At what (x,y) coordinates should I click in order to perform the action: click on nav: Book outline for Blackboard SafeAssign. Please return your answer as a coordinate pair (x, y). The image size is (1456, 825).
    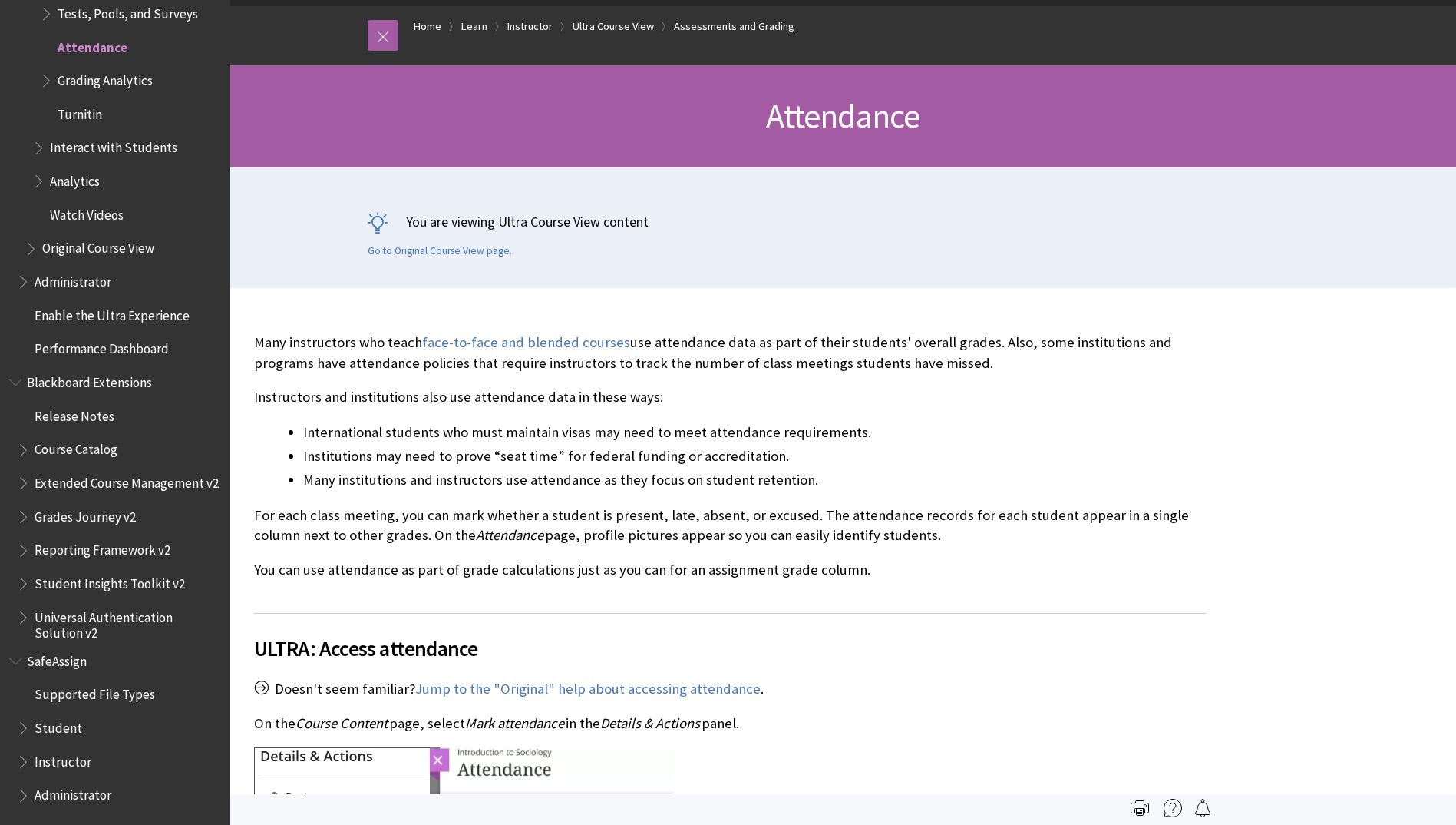
    Looking at the image, I should click on (115, 728).